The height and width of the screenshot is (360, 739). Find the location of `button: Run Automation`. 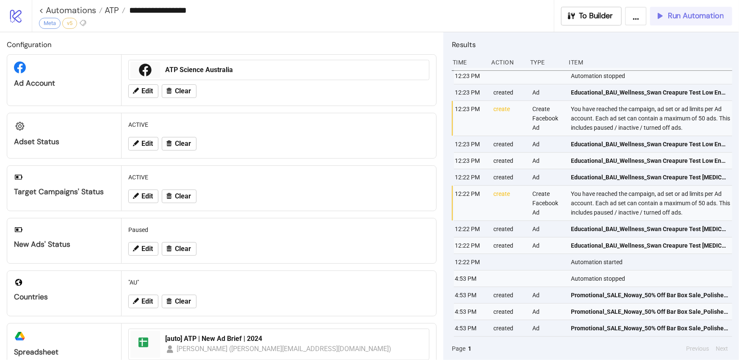

button: Run Automation is located at coordinates (692, 16).